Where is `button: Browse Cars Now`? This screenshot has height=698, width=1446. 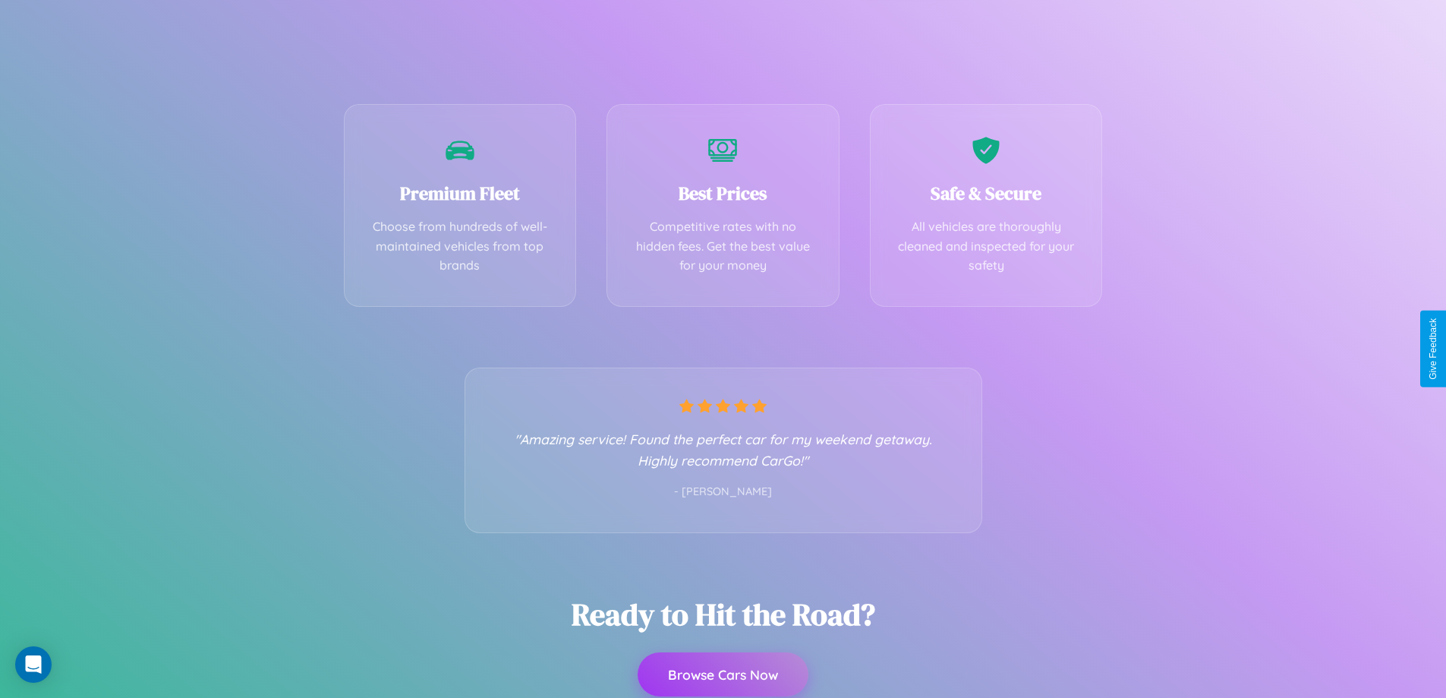 button: Browse Cars Now is located at coordinates (723, 674).